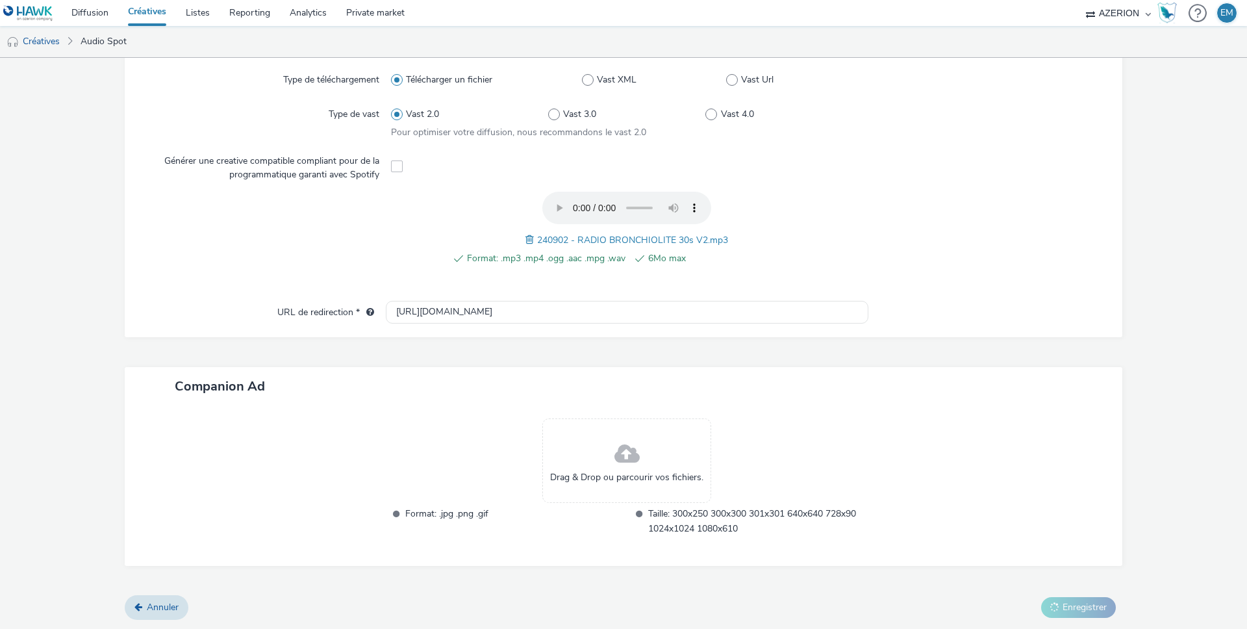 The height and width of the screenshot is (629, 1247). What do you see at coordinates (162, 607) in the screenshot?
I see `span: Annuler` at bounding box center [162, 607].